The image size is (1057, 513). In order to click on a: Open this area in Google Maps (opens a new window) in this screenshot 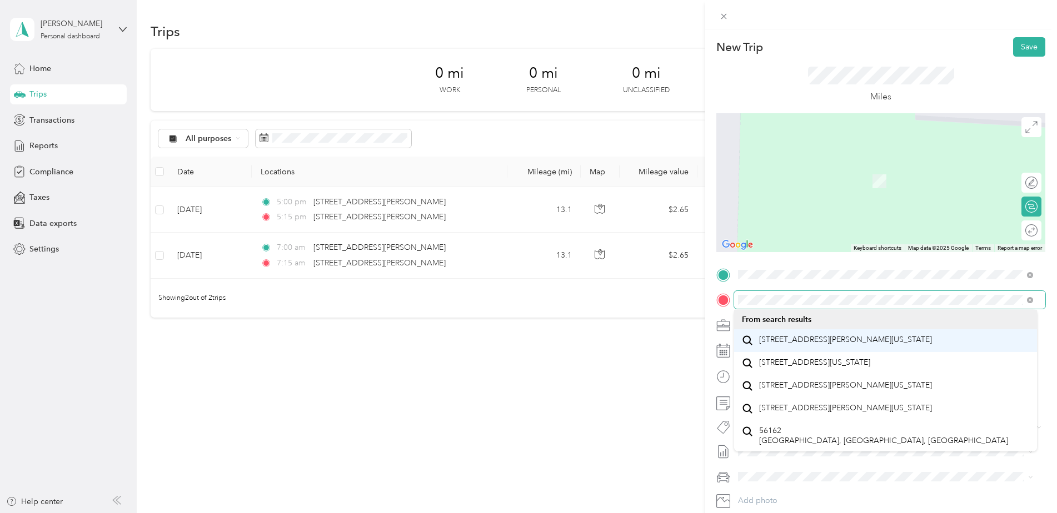, I will do `click(737, 245)`.